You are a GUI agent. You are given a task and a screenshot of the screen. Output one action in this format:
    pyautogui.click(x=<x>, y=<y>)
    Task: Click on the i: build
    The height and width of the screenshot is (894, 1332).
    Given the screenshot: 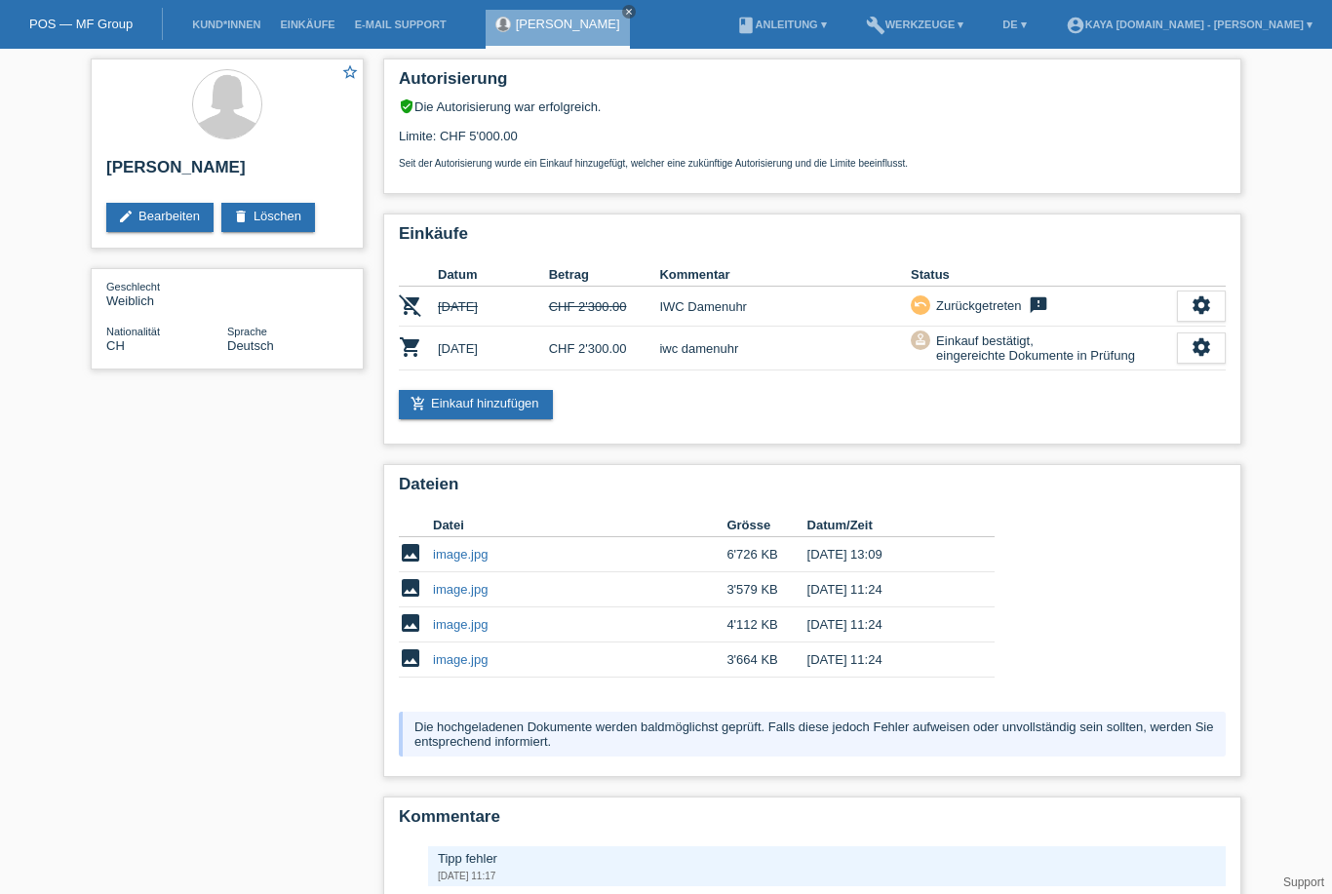 What is the action you would take?
    pyautogui.click(x=876, y=25)
    